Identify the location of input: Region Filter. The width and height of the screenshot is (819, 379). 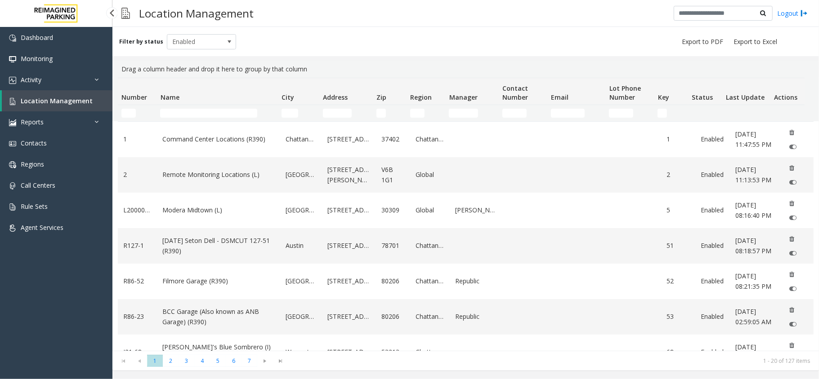
(417, 113).